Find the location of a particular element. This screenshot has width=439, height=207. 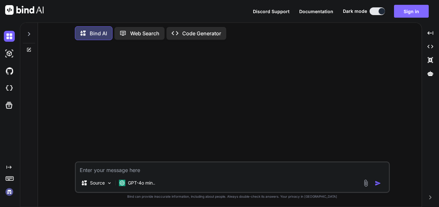

span: Documentation is located at coordinates (316, 11).